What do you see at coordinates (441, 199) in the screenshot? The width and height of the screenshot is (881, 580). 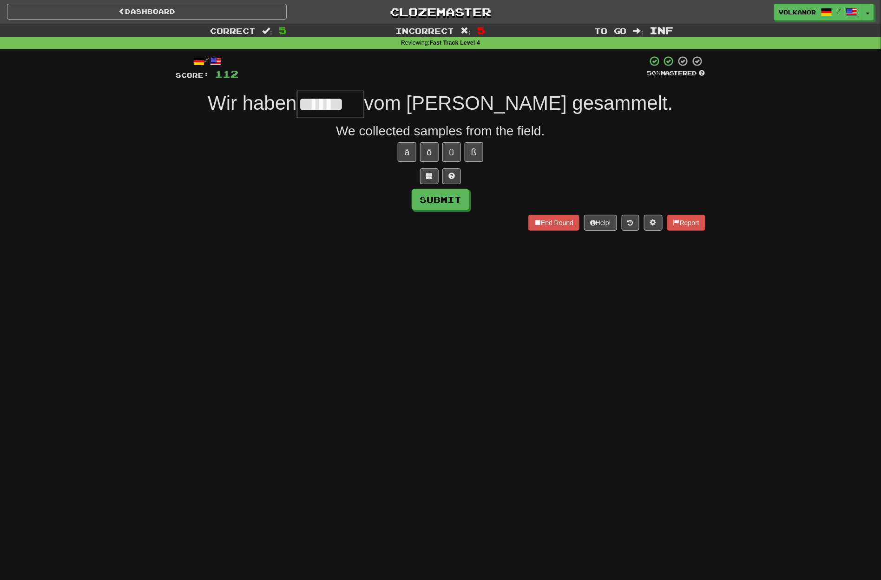 I see `button: Submit` at bounding box center [441, 199].